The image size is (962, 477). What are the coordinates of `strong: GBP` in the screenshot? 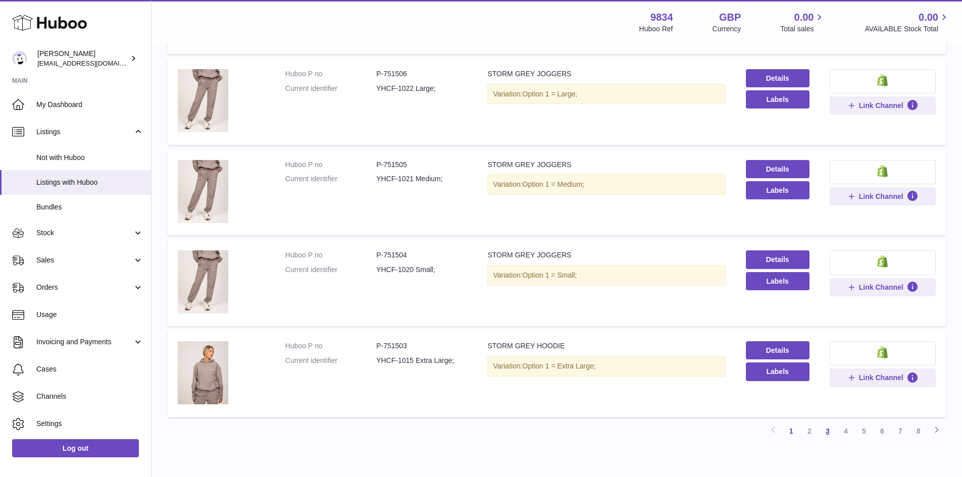 It's located at (730, 17).